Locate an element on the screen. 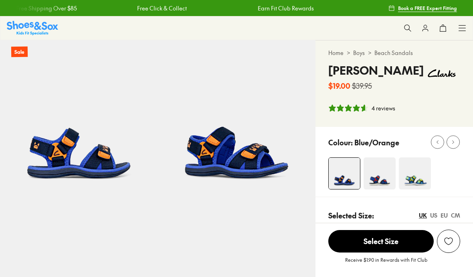 This screenshot has height=277, width=473. p: Receive $1.90 in Rewards with Fit Club is located at coordinates (386, 263).